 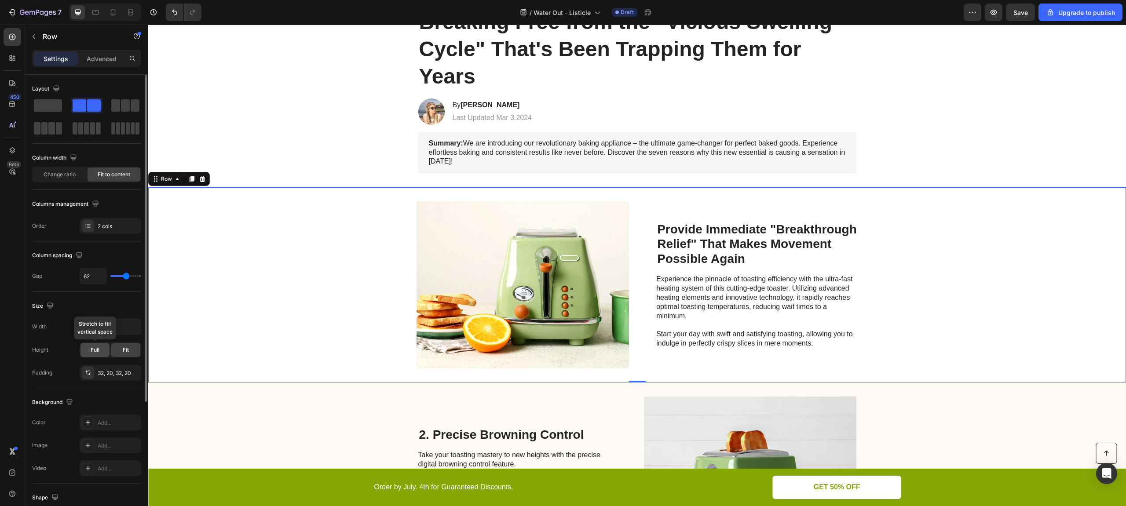 What do you see at coordinates (183, 12) in the screenshot?
I see `div: Undo/Redo` at bounding box center [183, 12].